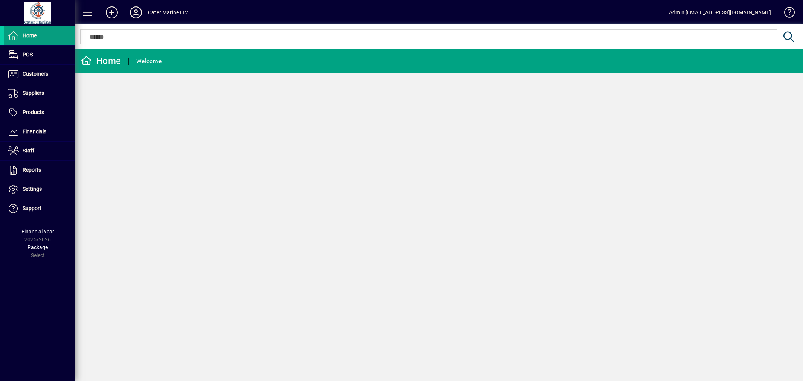 The height and width of the screenshot is (381, 803). I want to click on a: Products, so click(40, 113).